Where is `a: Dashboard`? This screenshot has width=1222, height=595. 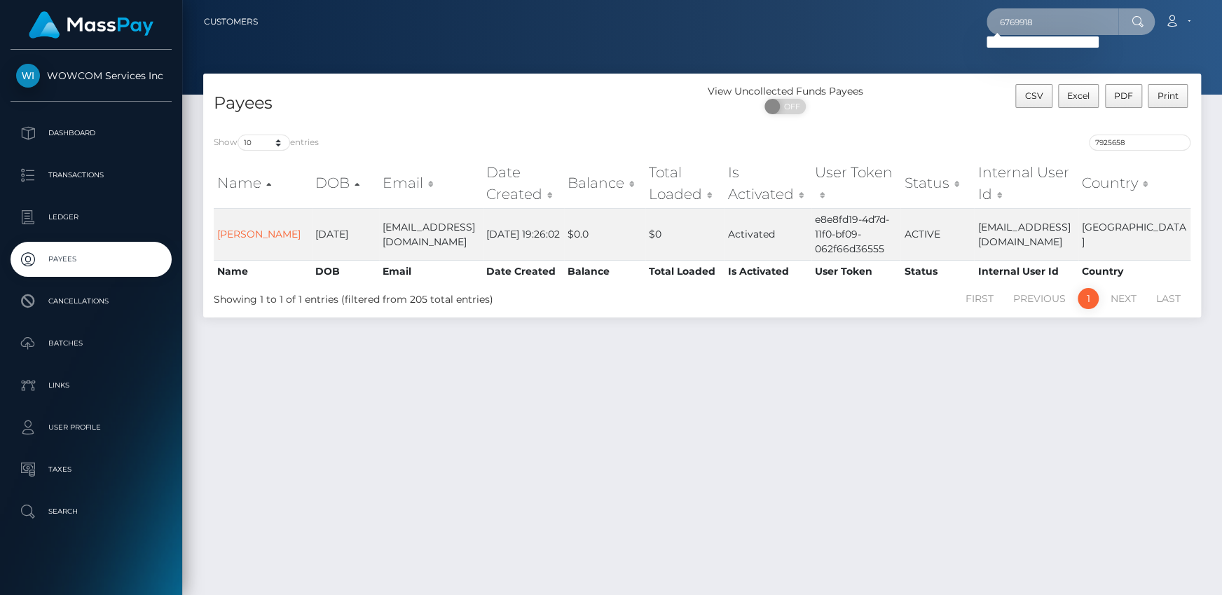
a: Dashboard is located at coordinates (91, 133).